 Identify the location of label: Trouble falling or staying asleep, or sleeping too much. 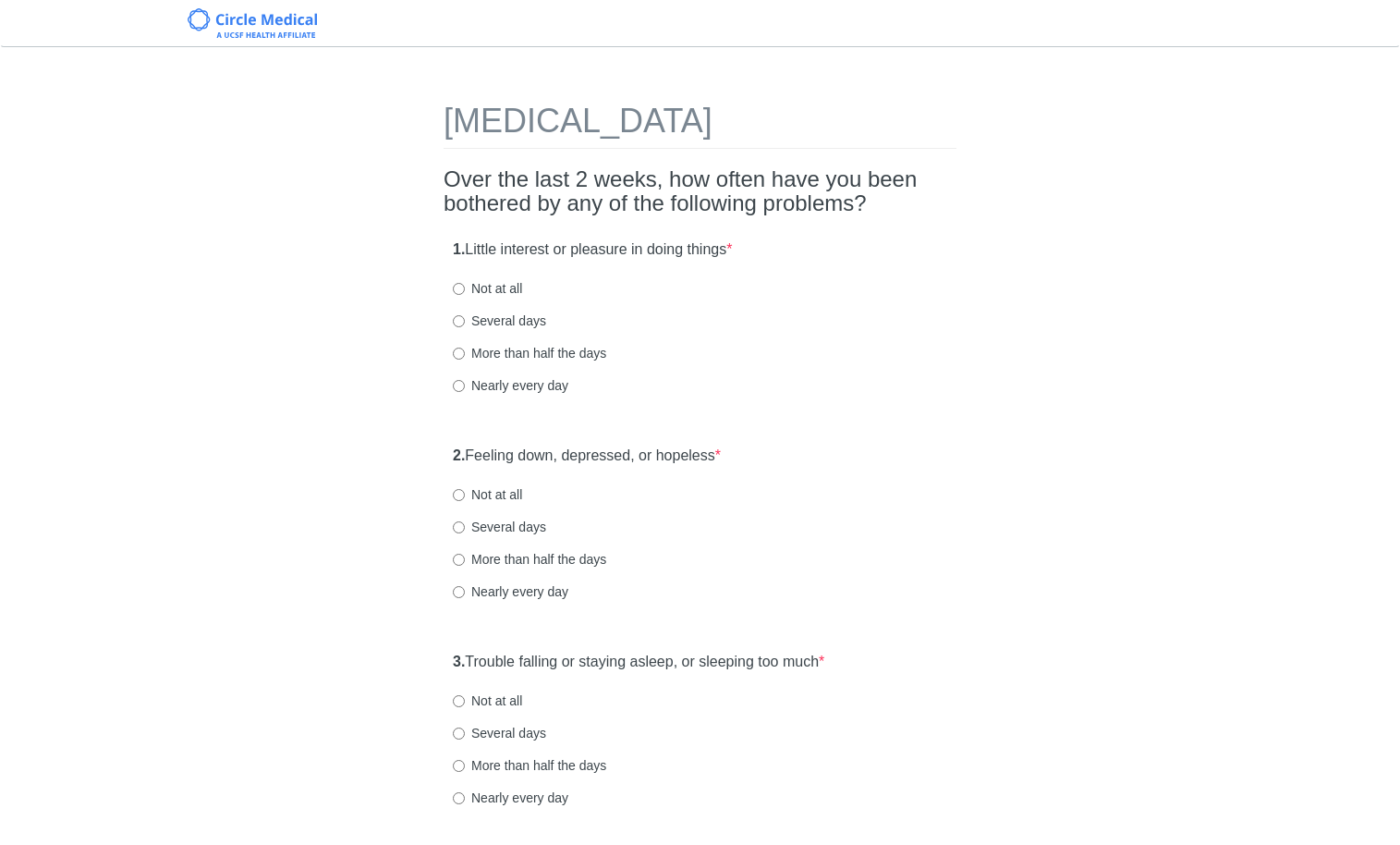
(638, 662).